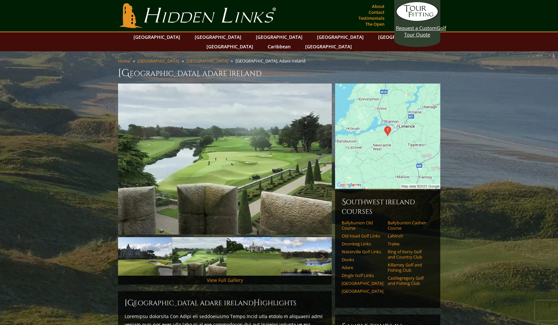 The image size is (558, 325). Describe the element at coordinates (363, 244) in the screenshot. I see `a: Doonbeg Links` at that location.